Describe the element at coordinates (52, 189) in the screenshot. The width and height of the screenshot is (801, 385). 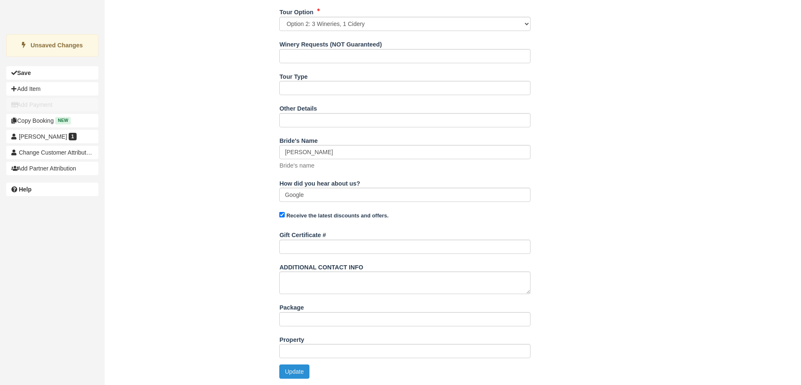
I see `a: Help` at that location.